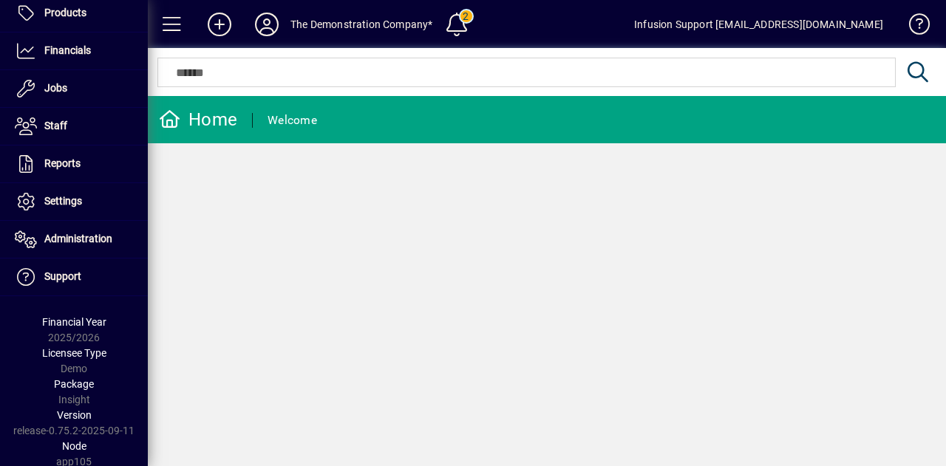 The width and height of the screenshot is (946, 466). I want to click on span: Support, so click(63, 276).